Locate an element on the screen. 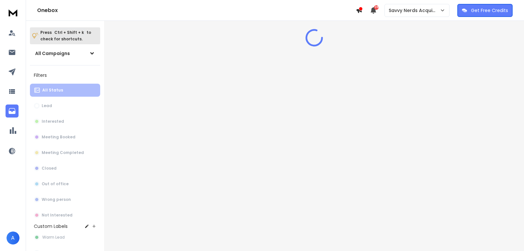  button: A is located at coordinates (13, 238).